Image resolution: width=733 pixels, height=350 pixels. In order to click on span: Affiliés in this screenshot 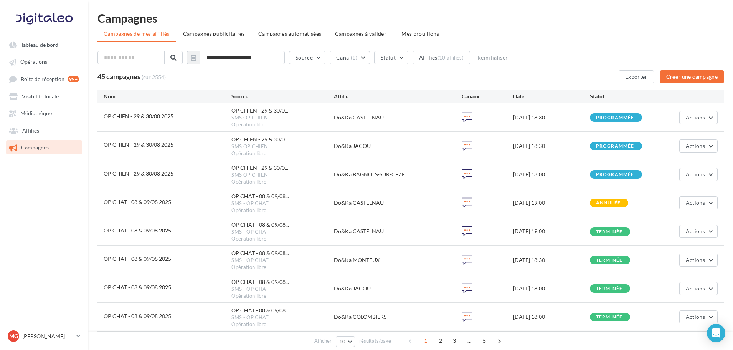, I will do `click(31, 130)`.